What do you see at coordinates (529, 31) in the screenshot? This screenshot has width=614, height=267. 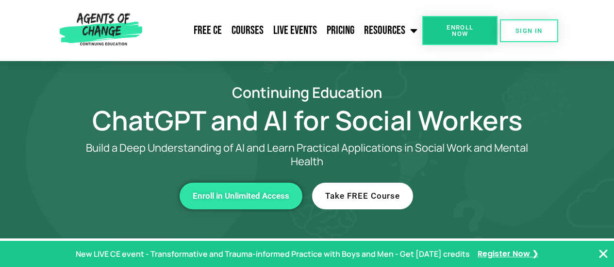 I see `a: SIGN IN` at bounding box center [529, 31].